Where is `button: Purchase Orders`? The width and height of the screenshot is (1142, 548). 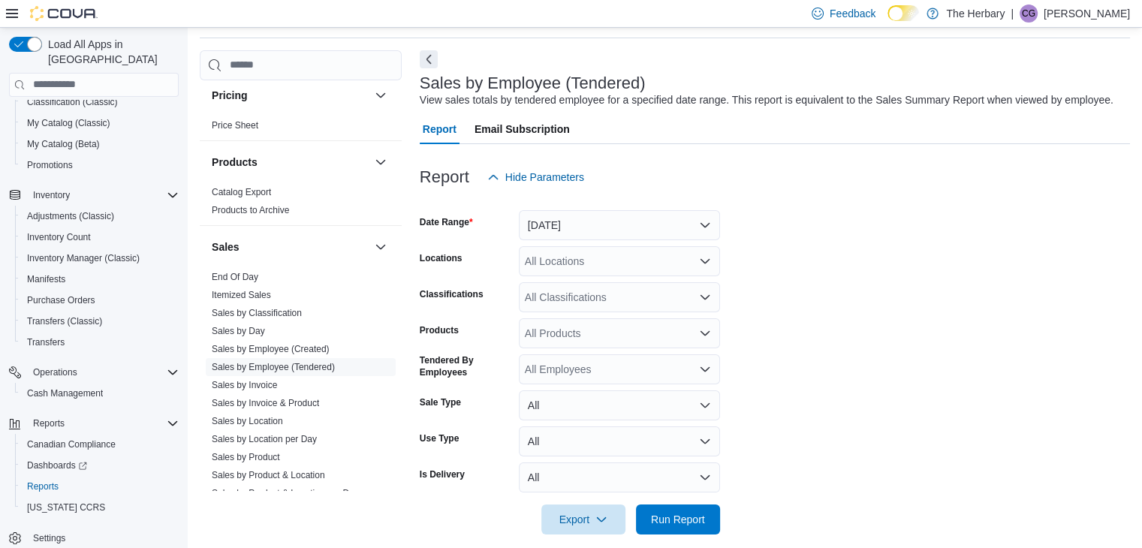 button: Purchase Orders is located at coordinates (100, 300).